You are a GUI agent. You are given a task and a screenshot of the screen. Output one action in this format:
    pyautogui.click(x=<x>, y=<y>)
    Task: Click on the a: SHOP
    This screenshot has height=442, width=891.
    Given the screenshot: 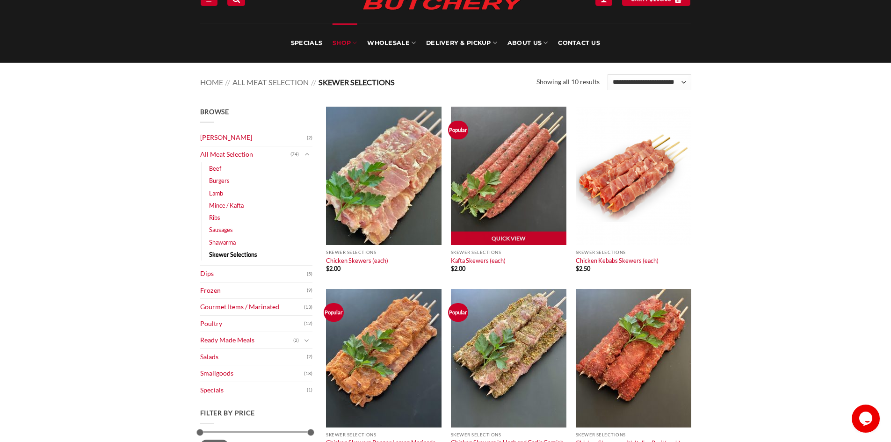 What is the action you would take?
    pyautogui.click(x=345, y=43)
    